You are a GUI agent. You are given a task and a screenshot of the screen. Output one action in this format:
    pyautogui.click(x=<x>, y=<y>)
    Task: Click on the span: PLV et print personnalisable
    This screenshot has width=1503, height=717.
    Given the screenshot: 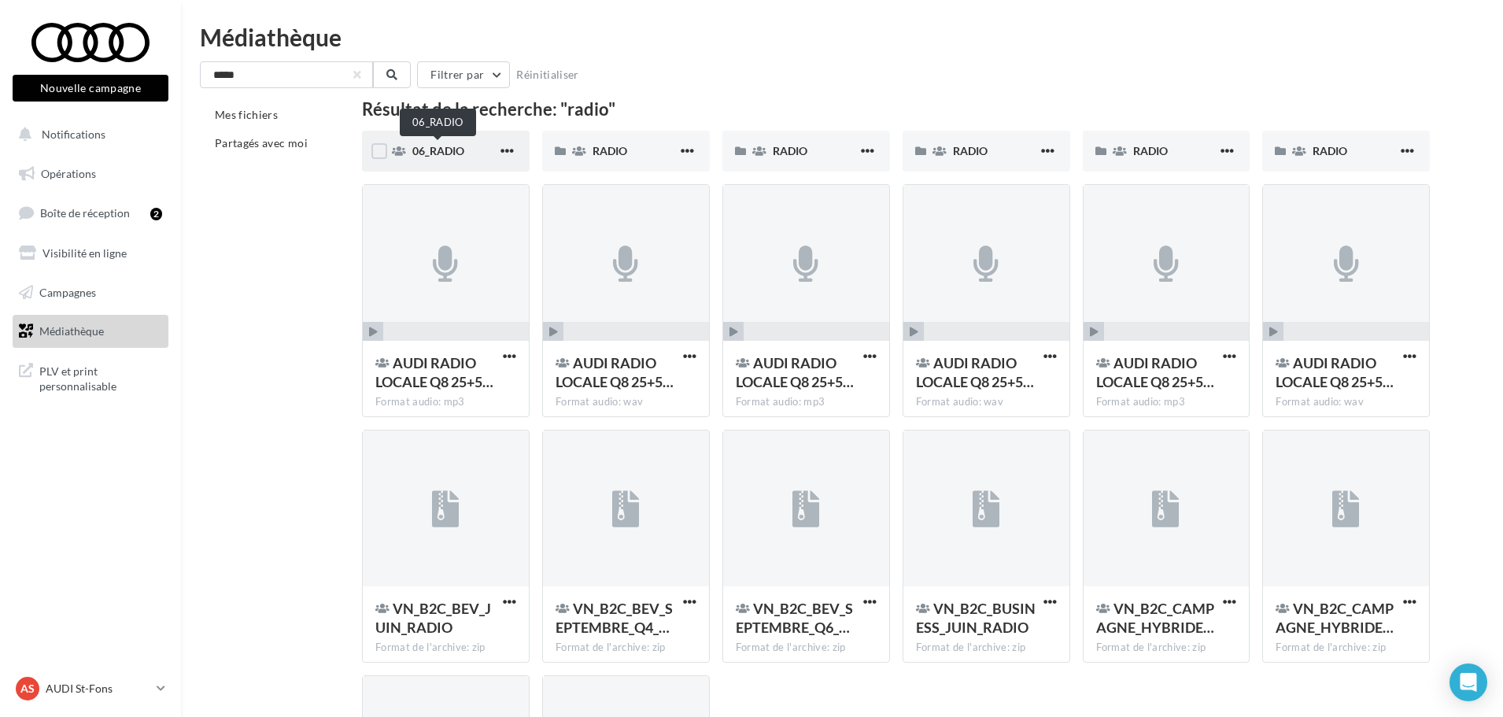 What is the action you would take?
    pyautogui.click(x=101, y=377)
    